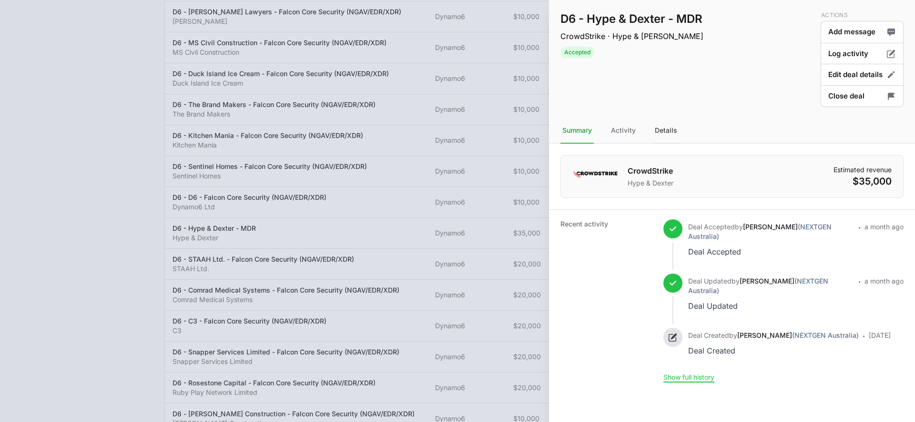  What do you see at coordinates (650, 171) in the screenshot?
I see `h1: CrowdStrike` at bounding box center [650, 171].